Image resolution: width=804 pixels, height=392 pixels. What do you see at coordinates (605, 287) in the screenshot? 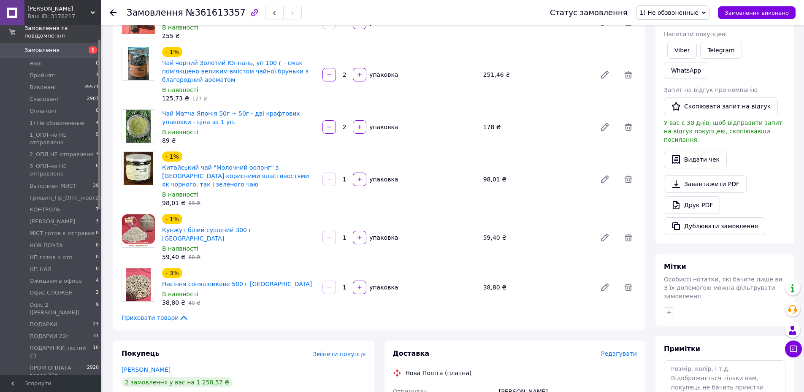
I see `a: Редагувати` at bounding box center [605, 287].